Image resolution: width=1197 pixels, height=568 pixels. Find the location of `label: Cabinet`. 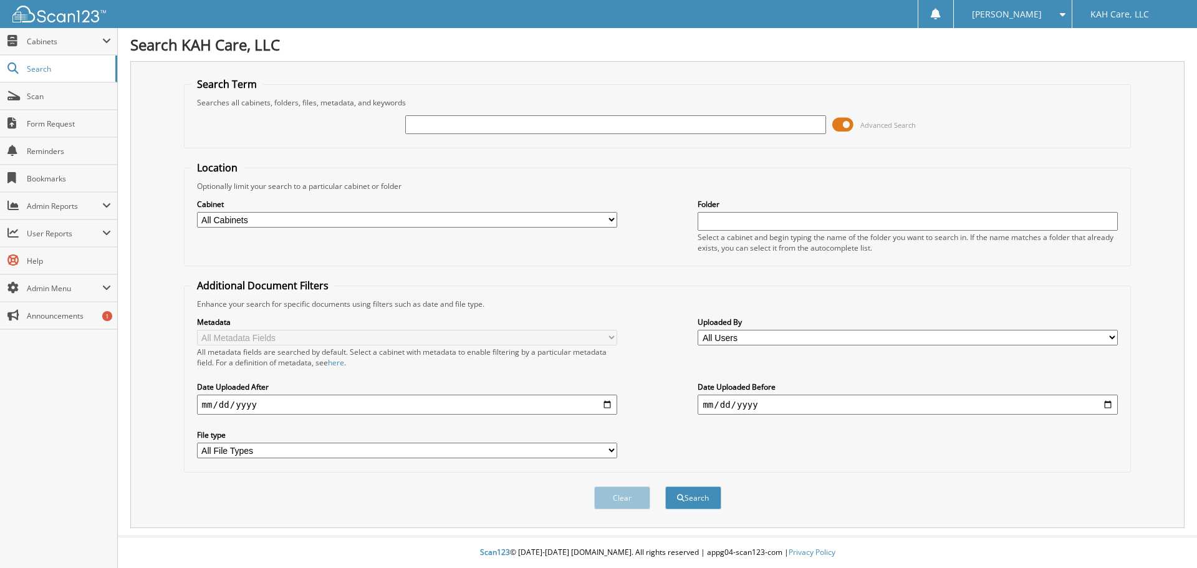

label: Cabinet is located at coordinates (407, 204).